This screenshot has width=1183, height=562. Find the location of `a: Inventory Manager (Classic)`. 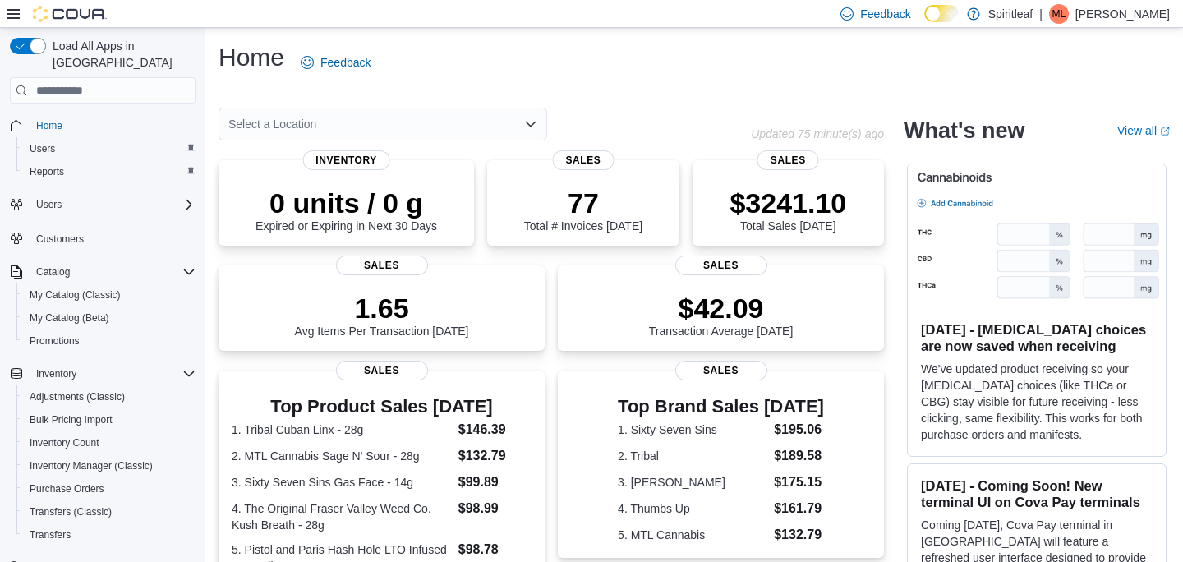

a: Inventory Manager (Classic) is located at coordinates (91, 466).